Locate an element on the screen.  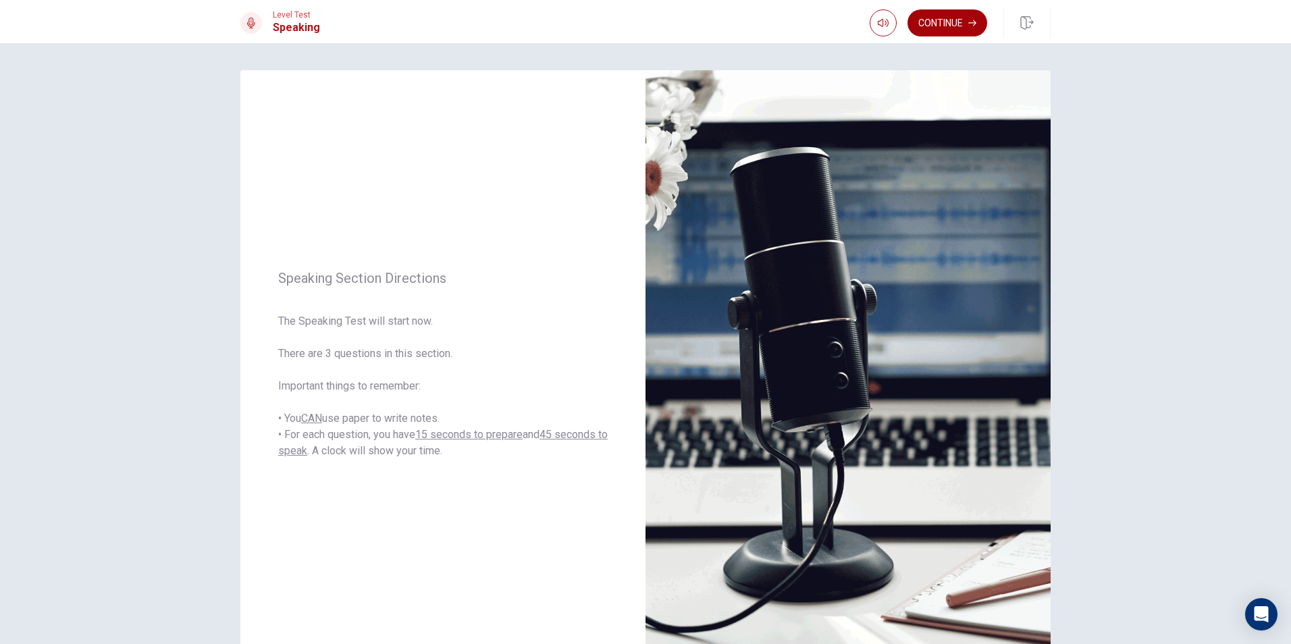
u: 15 seconds to prepare is located at coordinates (468, 434).